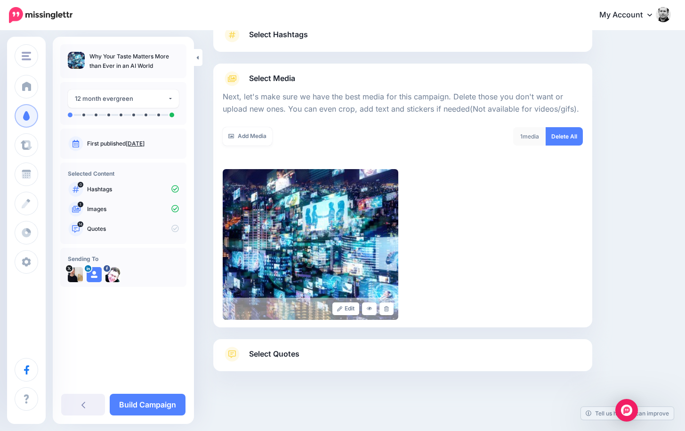 The image size is (685, 431). Describe the element at coordinates (41, 15) in the screenshot. I see `img: Missinglettr` at that location.